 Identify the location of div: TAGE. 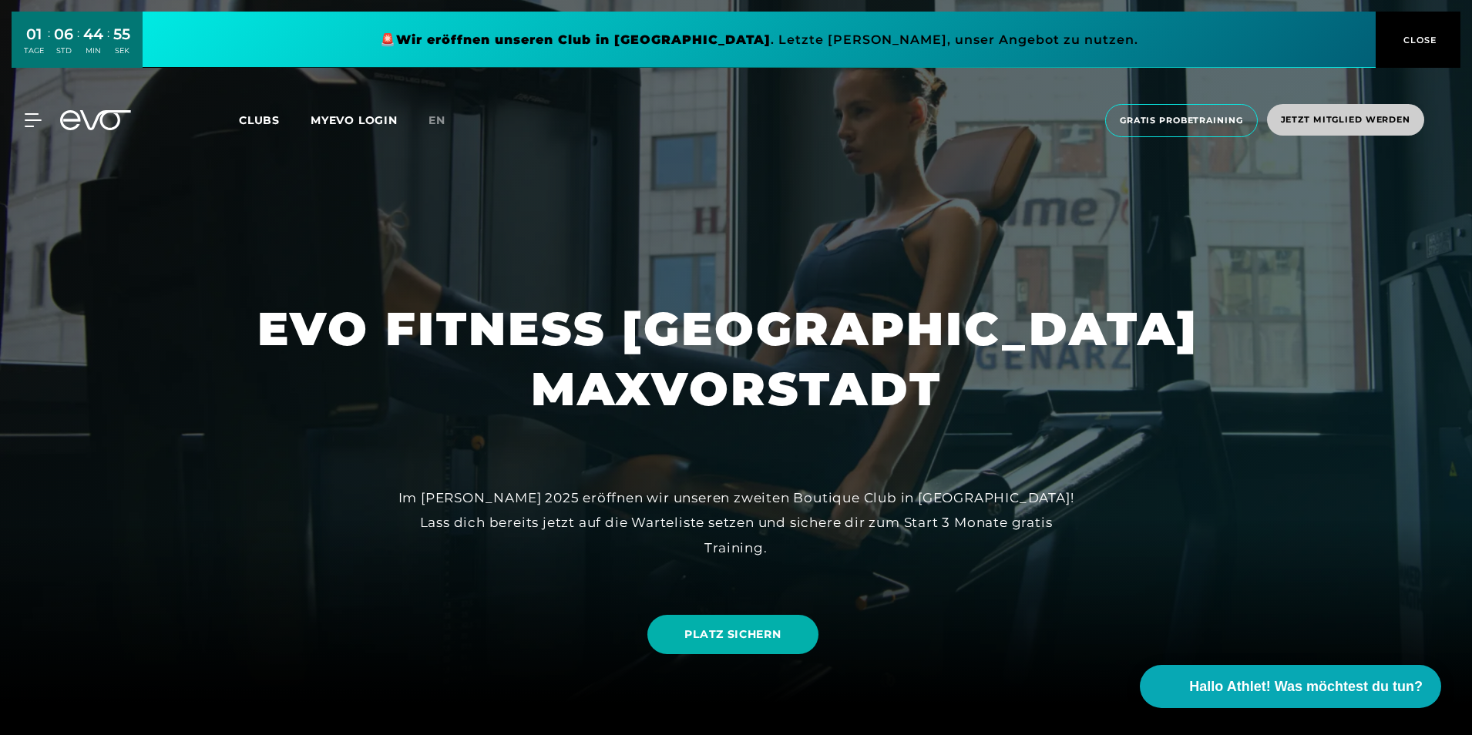
(34, 51).